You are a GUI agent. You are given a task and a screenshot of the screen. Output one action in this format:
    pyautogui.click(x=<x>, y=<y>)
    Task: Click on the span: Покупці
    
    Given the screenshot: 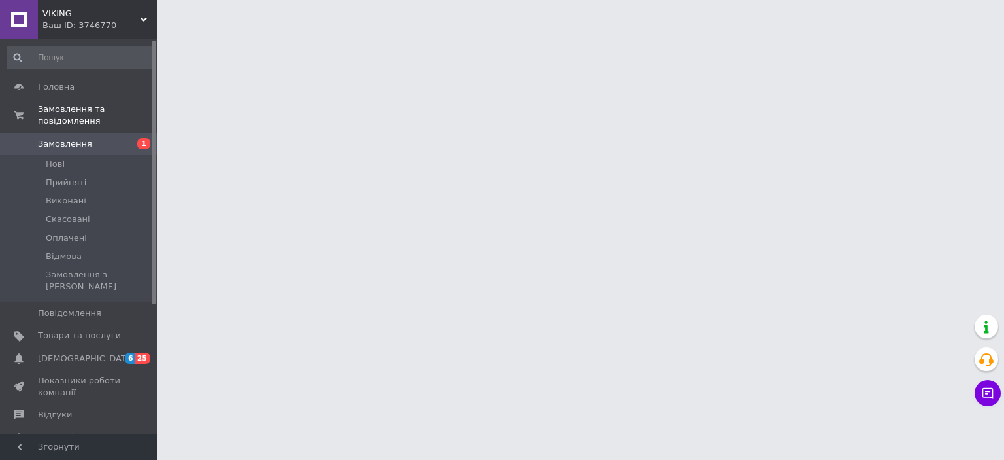 What is the action you would take?
    pyautogui.click(x=56, y=437)
    